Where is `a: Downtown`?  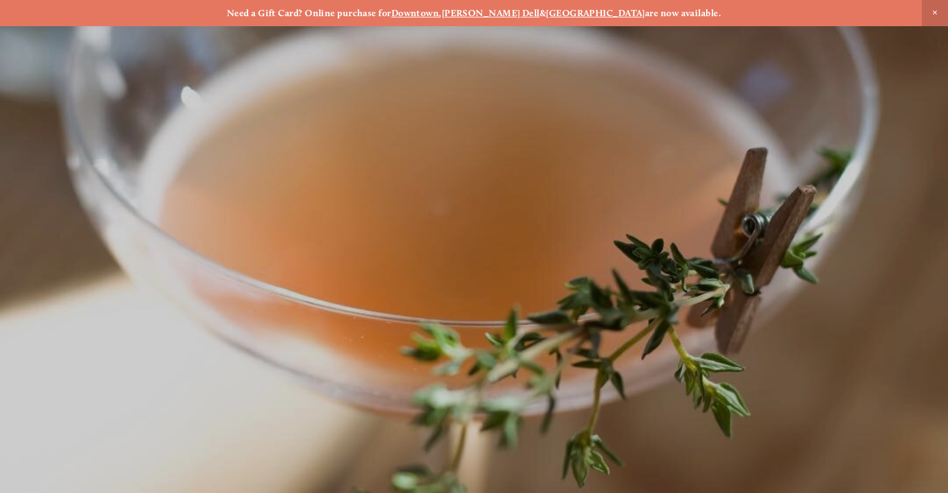 a: Downtown is located at coordinates (415, 13).